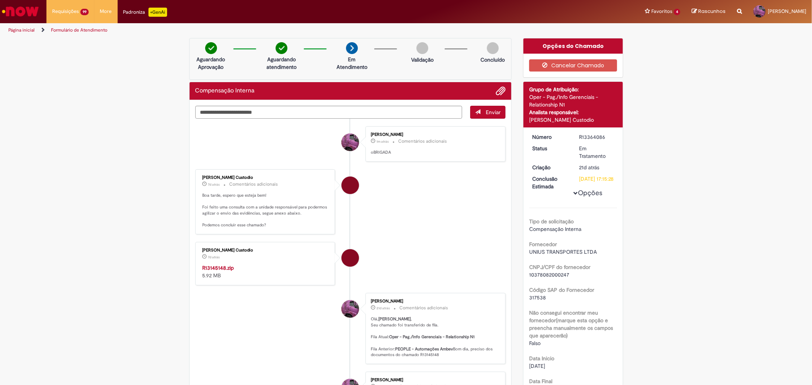 This screenshot has height=385, width=812. I want to click on dt: Número, so click(549, 137).